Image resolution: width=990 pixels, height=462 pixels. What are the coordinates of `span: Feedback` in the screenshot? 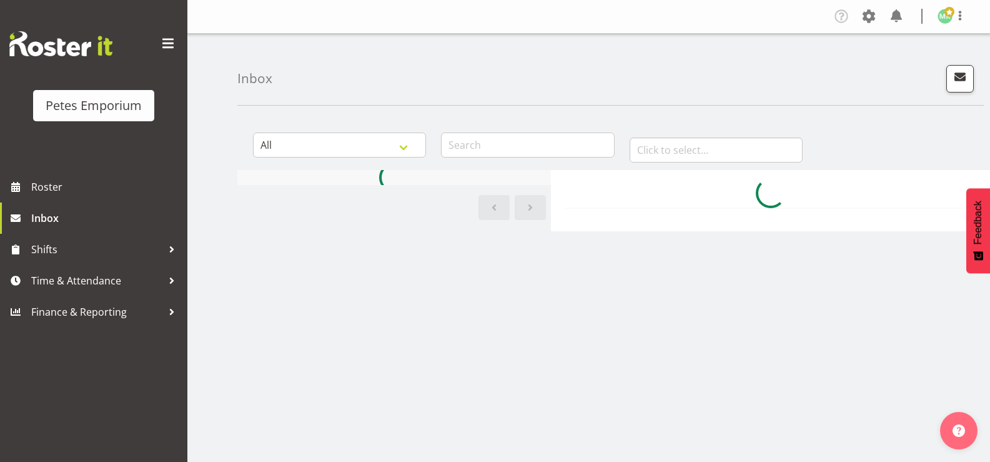 It's located at (978, 222).